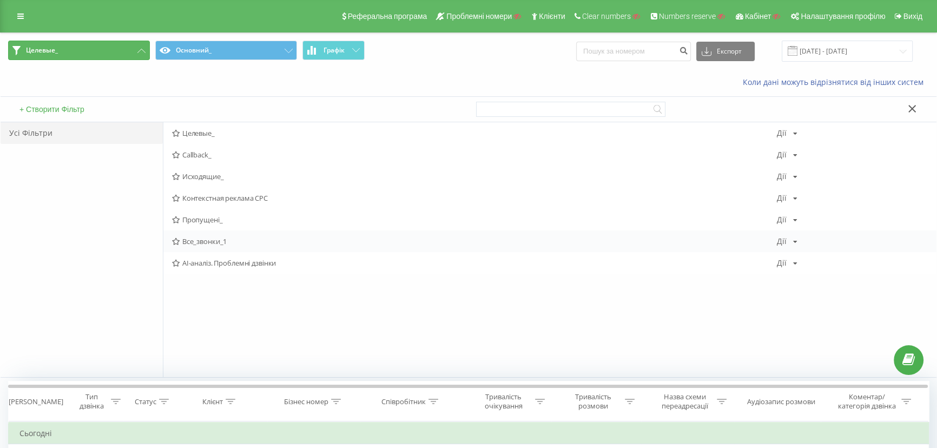  Describe the element at coordinates (387, 16) in the screenshot. I see `span: Реферальна програма` at that location.